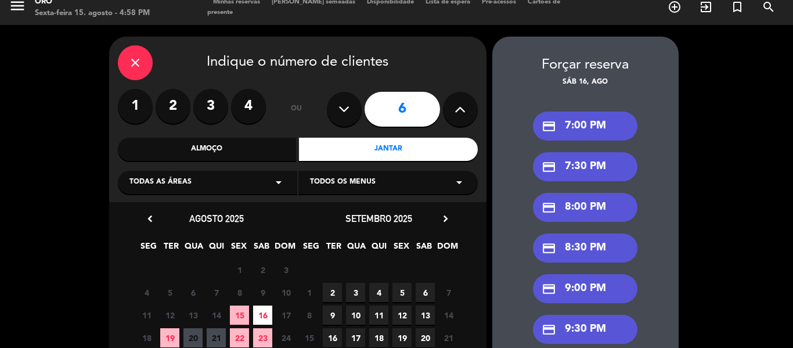 The image size is (793, 348). Describe the element at coordinates (135, 63) in the screenshot. I see `i: close` at that location.